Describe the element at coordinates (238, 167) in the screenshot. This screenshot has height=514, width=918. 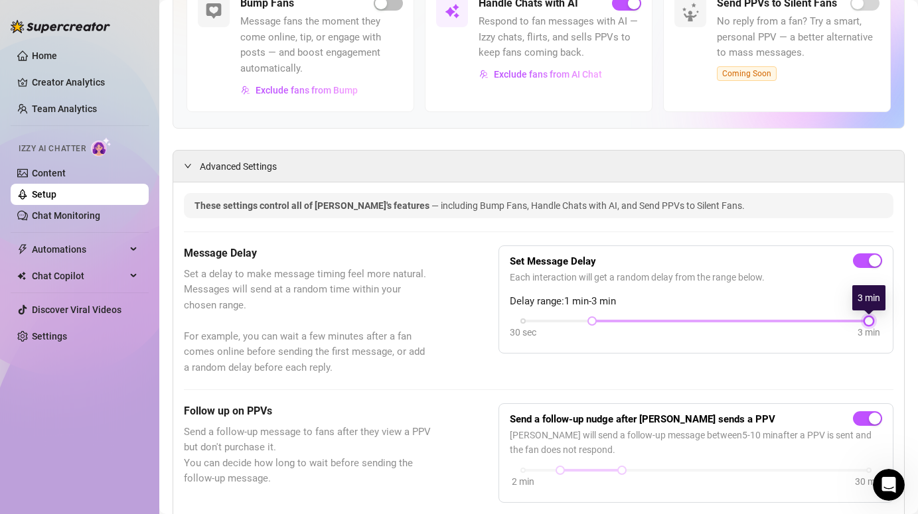
I see `span: Advanced Settings` at that location.